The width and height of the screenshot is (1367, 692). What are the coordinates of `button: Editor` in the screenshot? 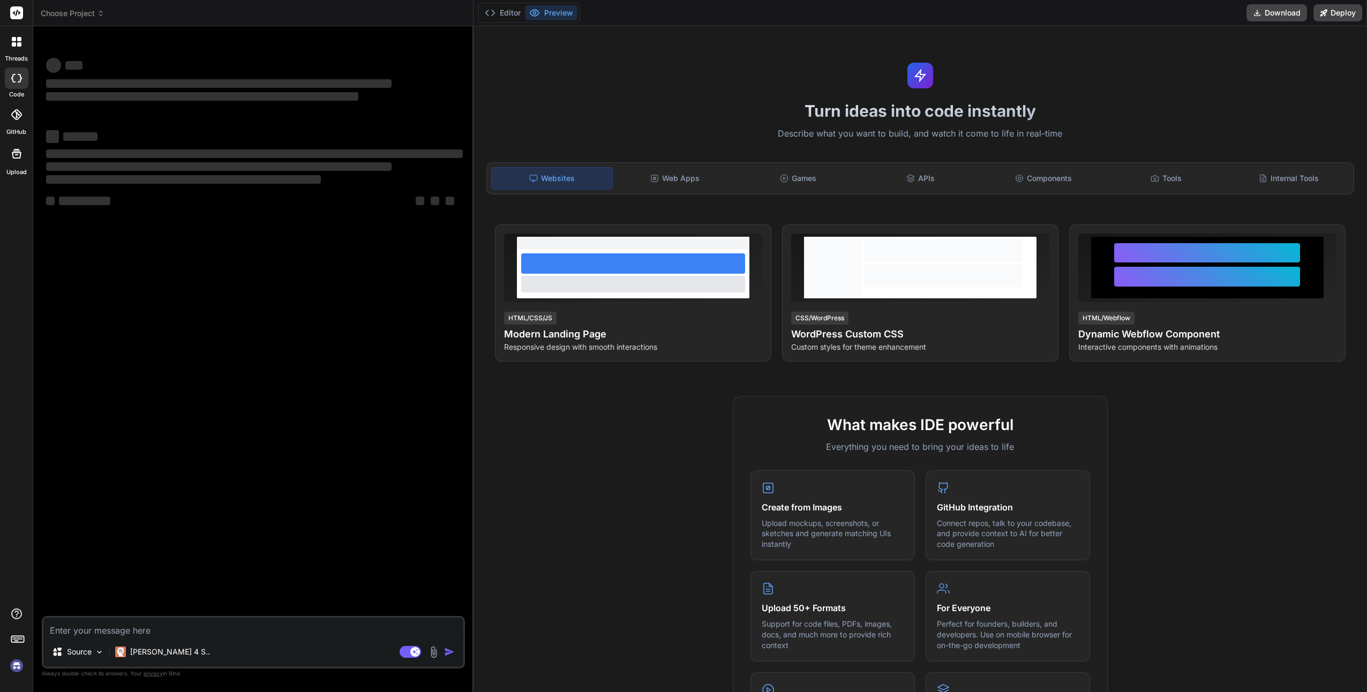 It's located at (502, 13).